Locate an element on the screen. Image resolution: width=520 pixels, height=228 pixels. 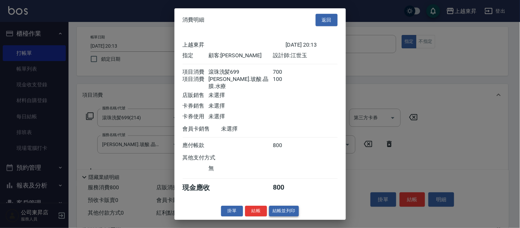
div: 店販銷售 is located at coordinates (196, 95).